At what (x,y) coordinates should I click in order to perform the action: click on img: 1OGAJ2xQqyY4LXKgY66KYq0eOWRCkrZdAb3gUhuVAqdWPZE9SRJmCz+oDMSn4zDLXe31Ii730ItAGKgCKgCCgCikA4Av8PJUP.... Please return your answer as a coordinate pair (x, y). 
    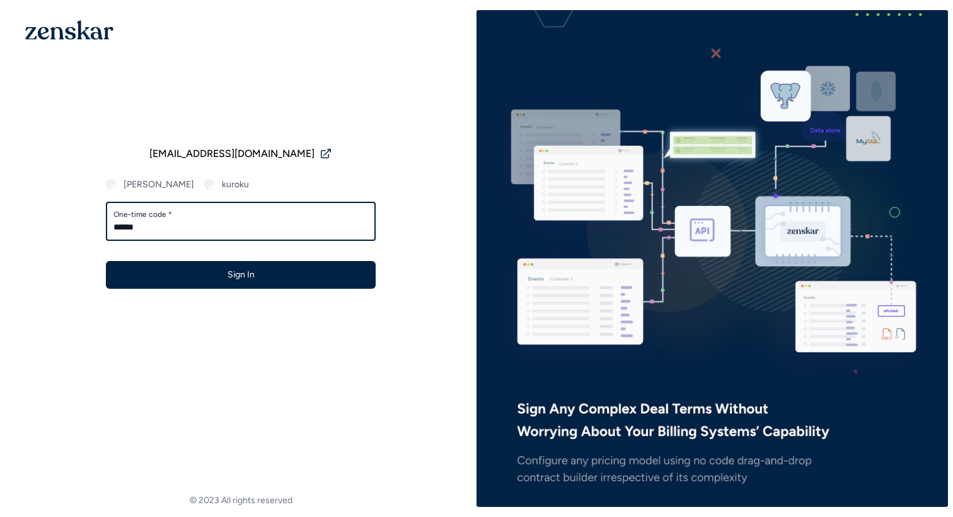
    Looking at the image, I should click on (69, 30).